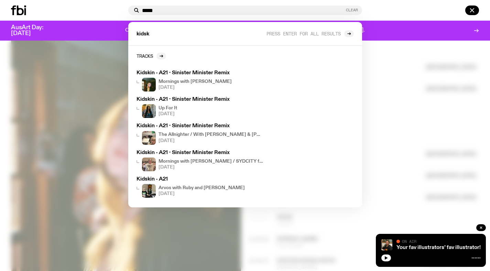  What do you see at coordinates (200, 187) in the screenshot?
I see `a: Kidskin - A21Ruby wears a Collarbones t shirt and pretends to play the DJ decks, Al sings into a ...` at bounding box center [200, 187].